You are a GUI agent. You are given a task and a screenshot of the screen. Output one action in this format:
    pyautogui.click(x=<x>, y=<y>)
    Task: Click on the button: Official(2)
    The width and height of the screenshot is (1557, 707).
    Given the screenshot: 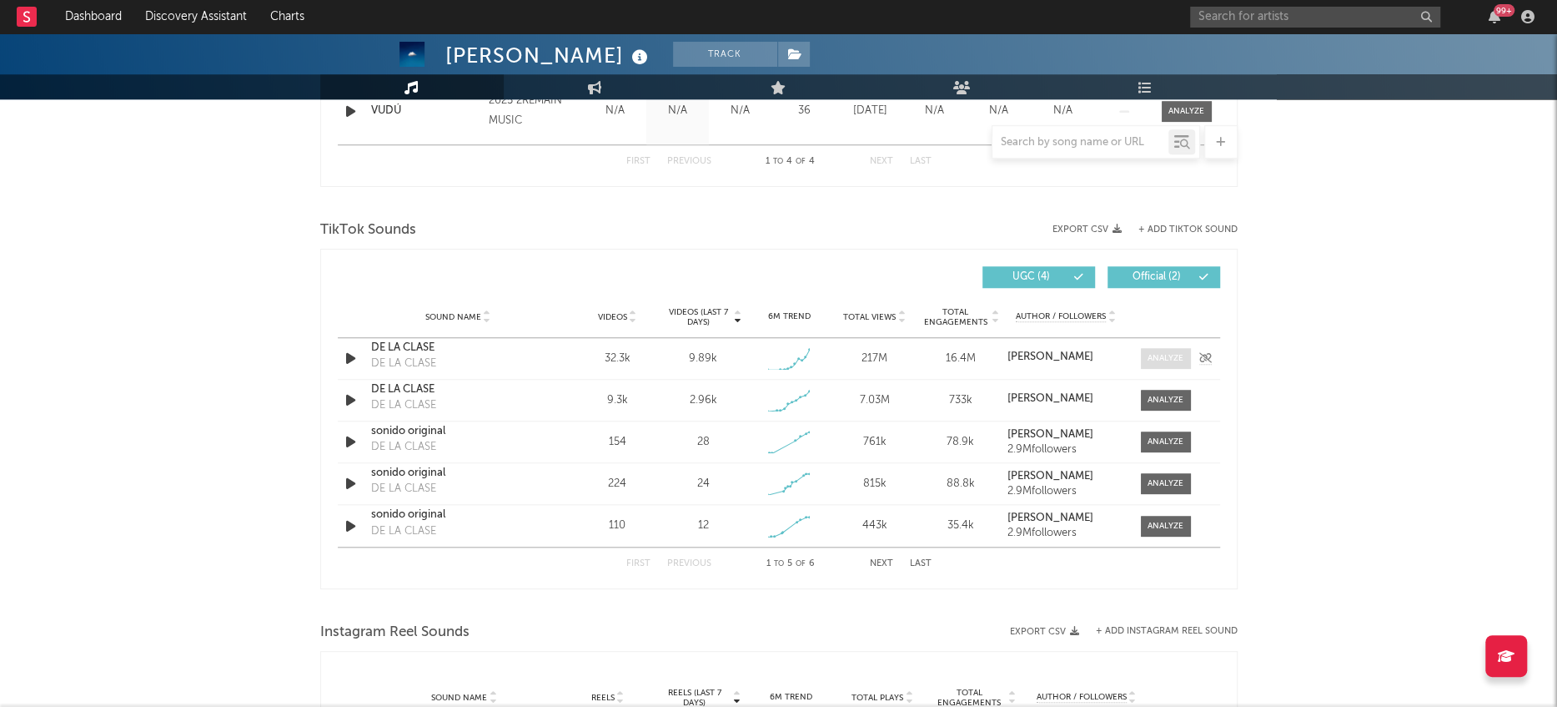 What is the action you would take?
    pyautogui.click(x=1164, y=277)
    